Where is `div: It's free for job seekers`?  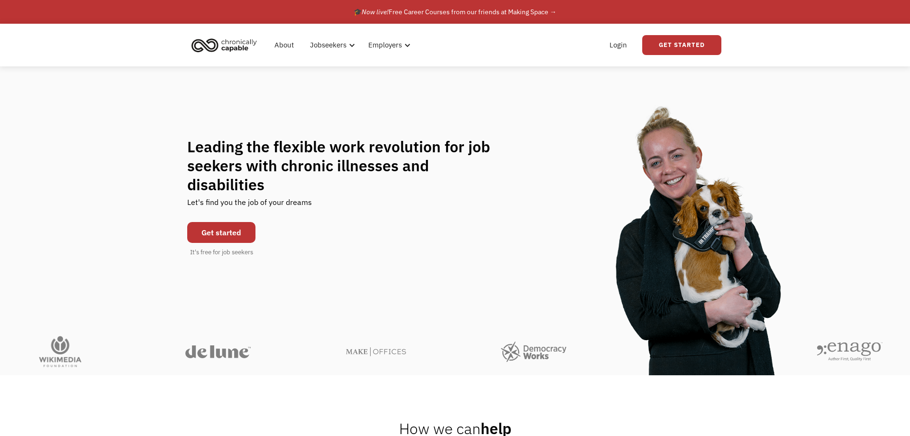 div: It's free for job seekers is located at coordinates (221, 252).